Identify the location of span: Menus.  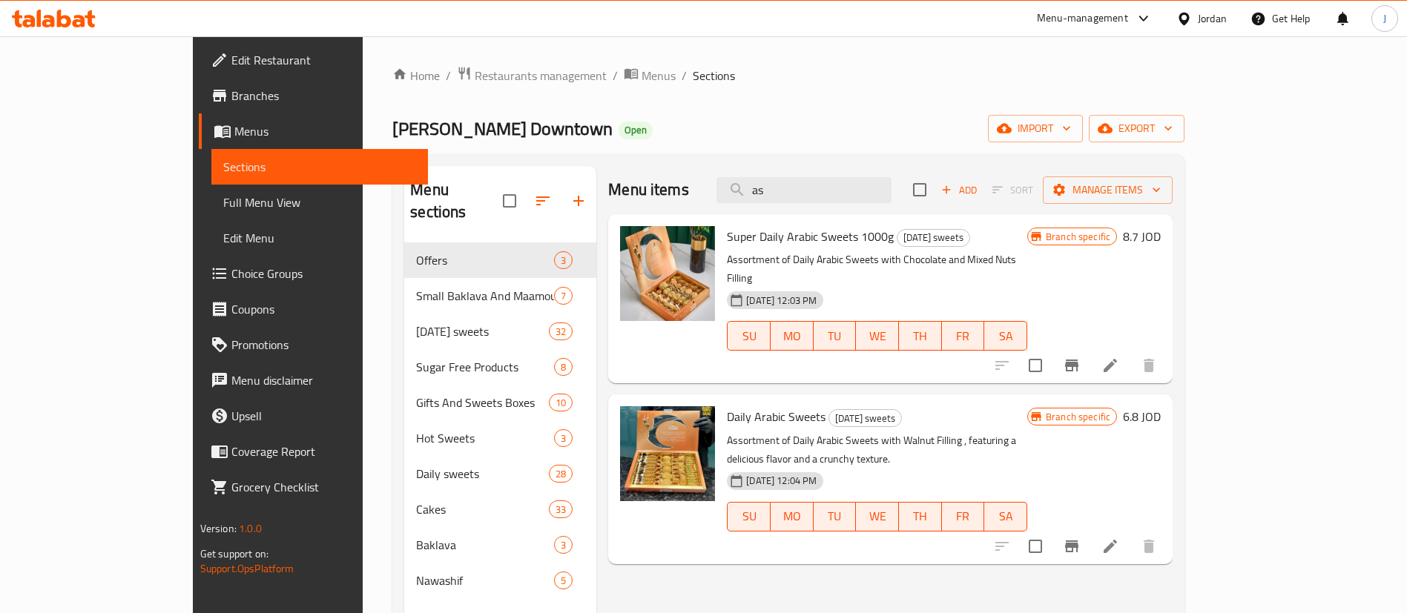
(659, 76).